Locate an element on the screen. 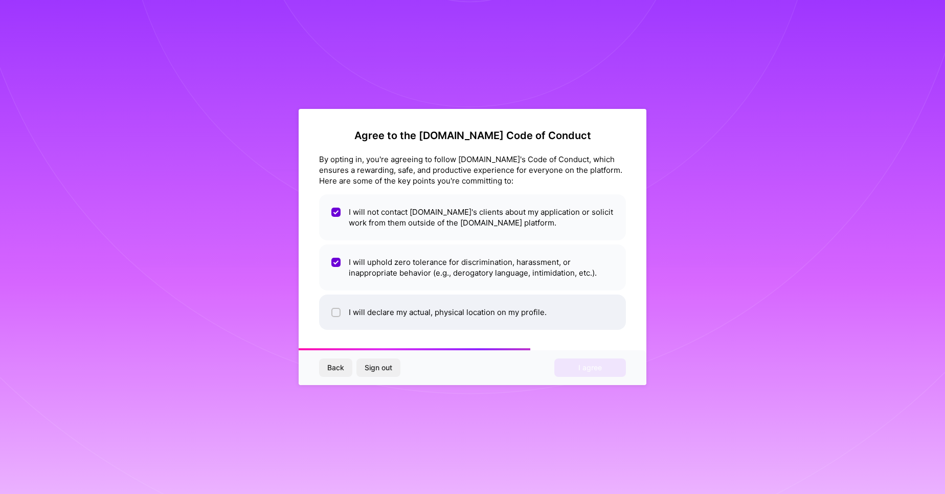 The height and width of the screenshot is (494, 945). span: Back is located at coordinates (335, 368).